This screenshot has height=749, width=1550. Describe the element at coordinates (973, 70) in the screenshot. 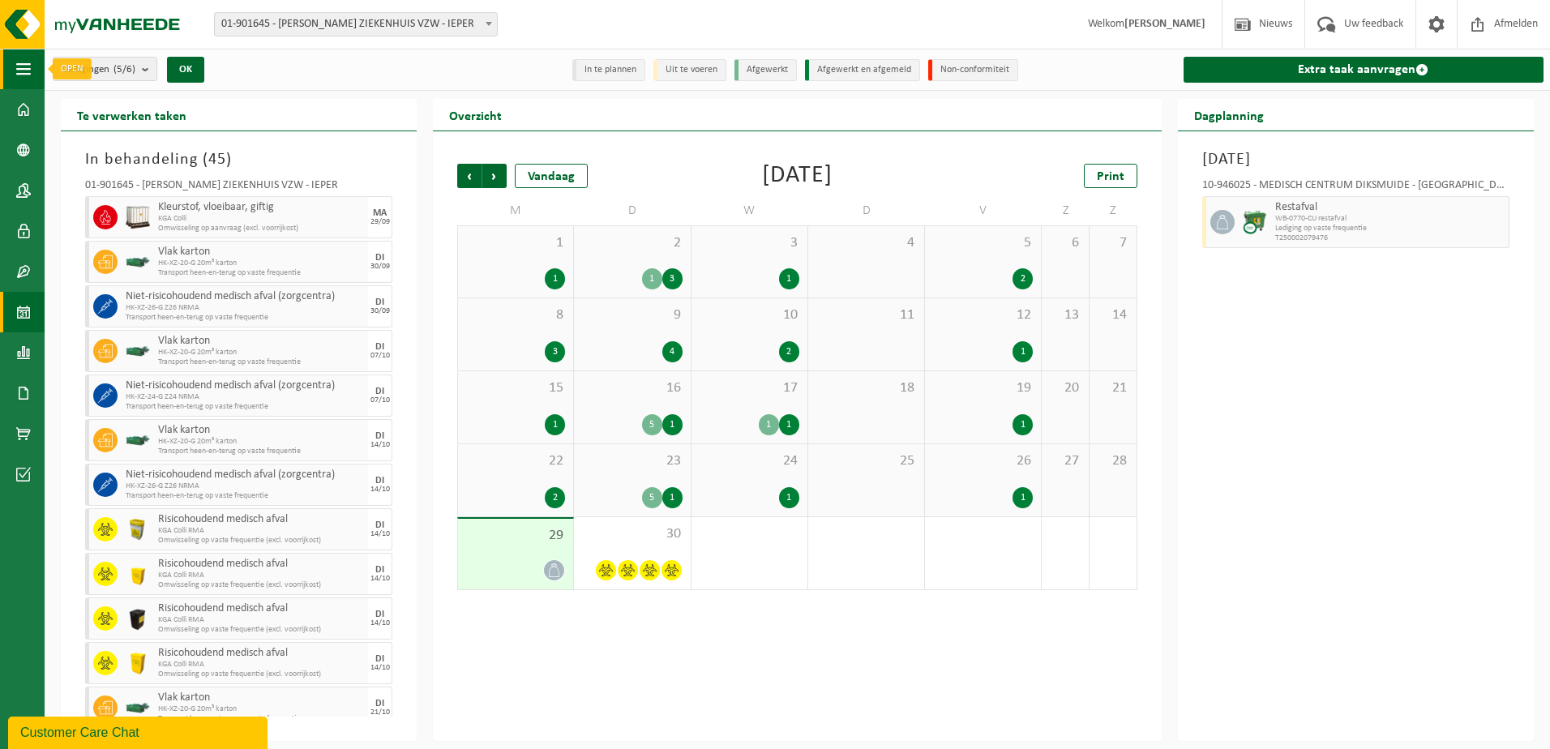

I see `li: Non-conformiteit` at that location.